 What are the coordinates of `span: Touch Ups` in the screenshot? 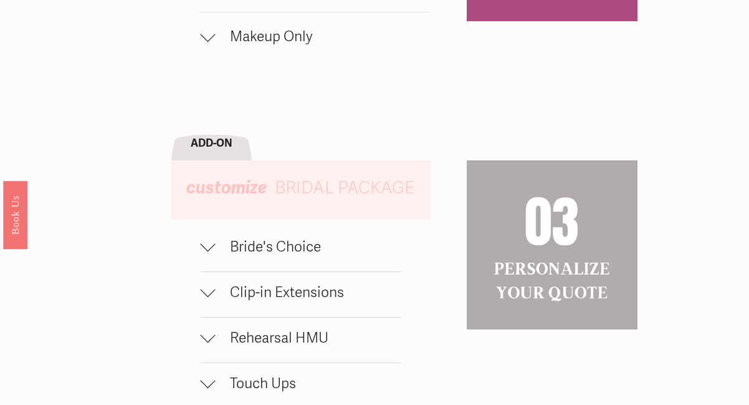 It's located at (308, 383).